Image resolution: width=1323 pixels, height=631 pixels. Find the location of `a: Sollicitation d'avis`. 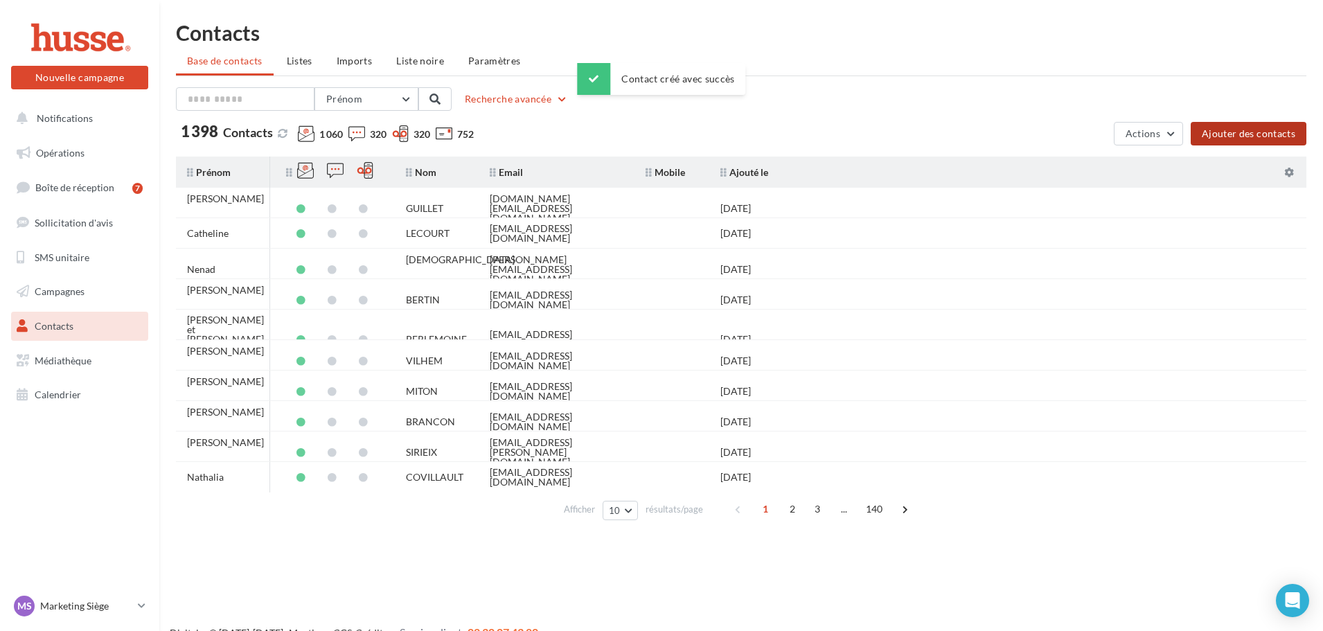

a: Sollicitation d'avis is located at coordinates (80, 223).